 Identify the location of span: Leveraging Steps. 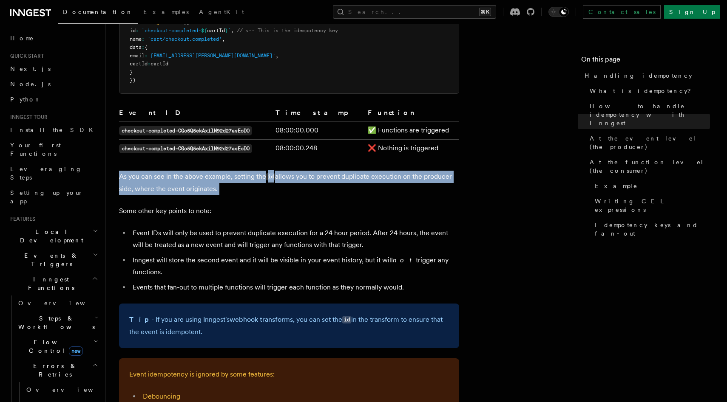
(46, 173).